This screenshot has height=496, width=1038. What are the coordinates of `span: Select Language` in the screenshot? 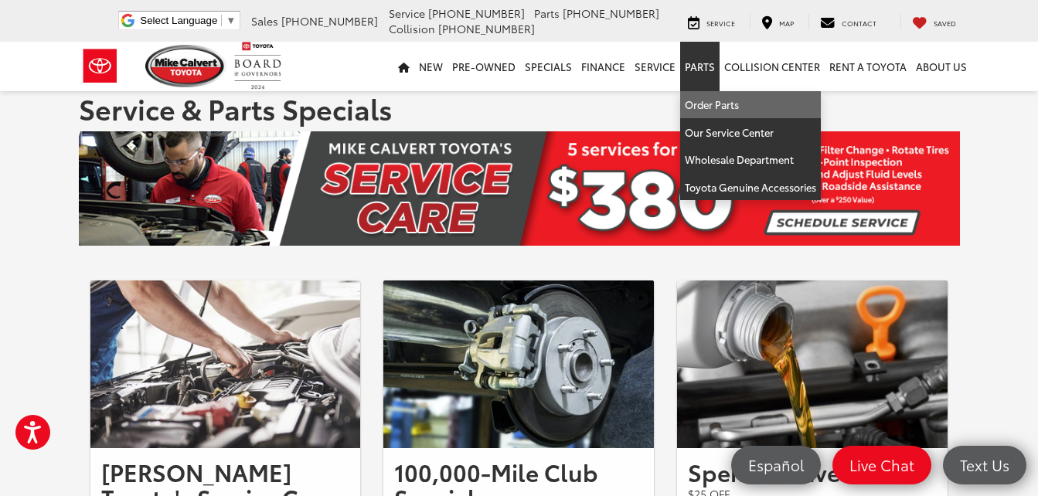 It's located at (179, 20).